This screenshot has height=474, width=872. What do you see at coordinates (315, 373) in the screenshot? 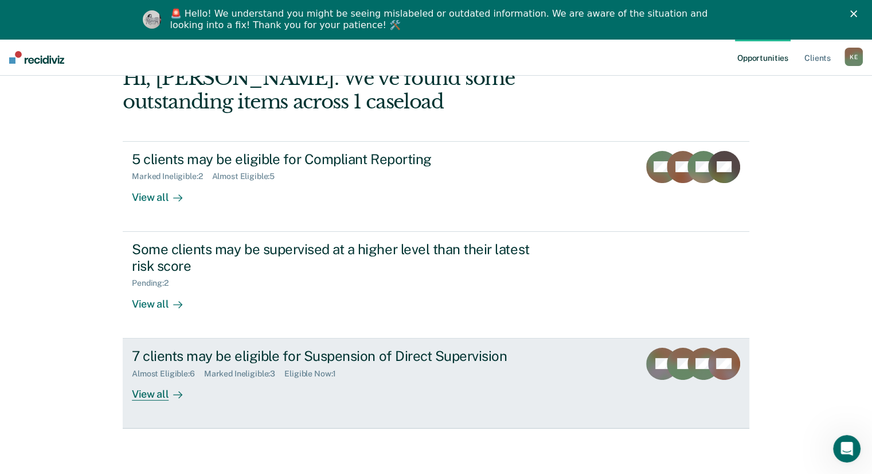
I see `div: Eligible Now : 1` at bounding box center [315, 373].